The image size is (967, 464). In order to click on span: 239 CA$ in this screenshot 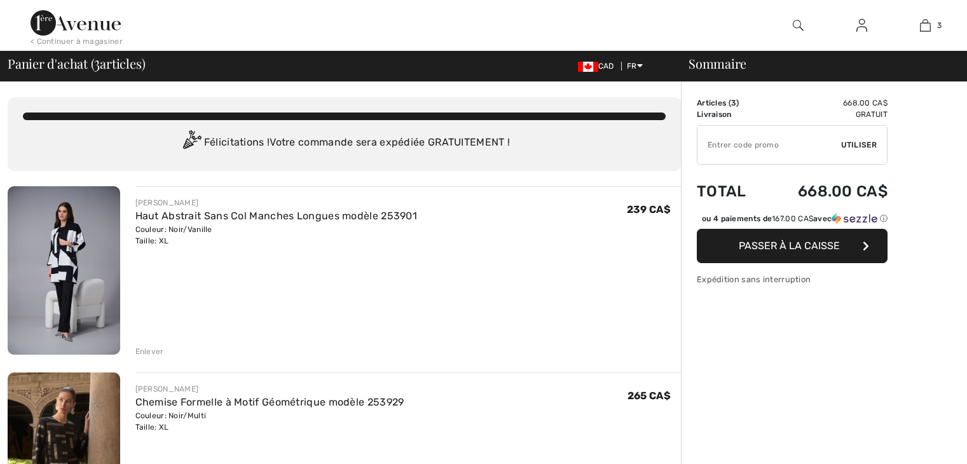, I will do `click(648, 209)`.